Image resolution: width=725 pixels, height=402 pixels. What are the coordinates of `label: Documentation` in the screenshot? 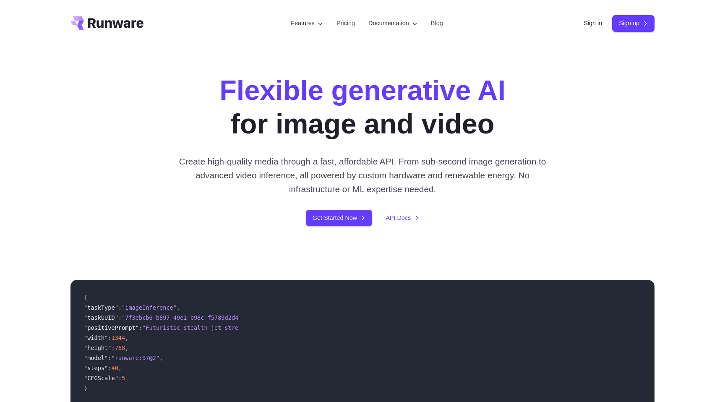 It's located at (393, 23).